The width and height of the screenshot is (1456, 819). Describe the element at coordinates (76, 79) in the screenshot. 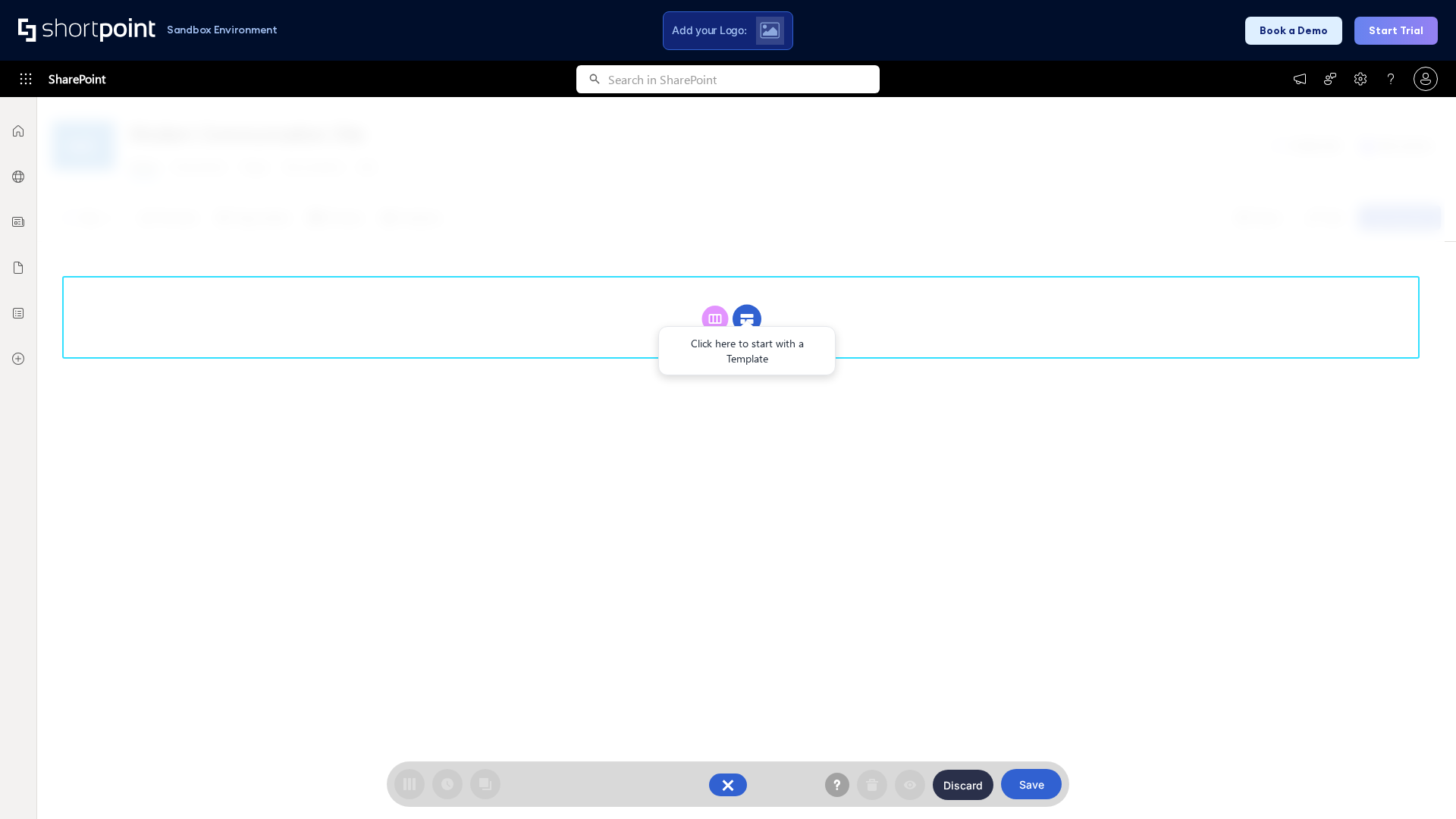

I see `span: SharePoint` at that location.